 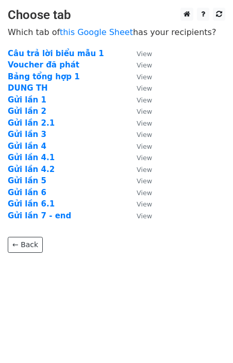 What do you see at coordinates (27, 100) in the screenshot?
I see `a: Gửi lần 1` at bounding box center [27, 100].